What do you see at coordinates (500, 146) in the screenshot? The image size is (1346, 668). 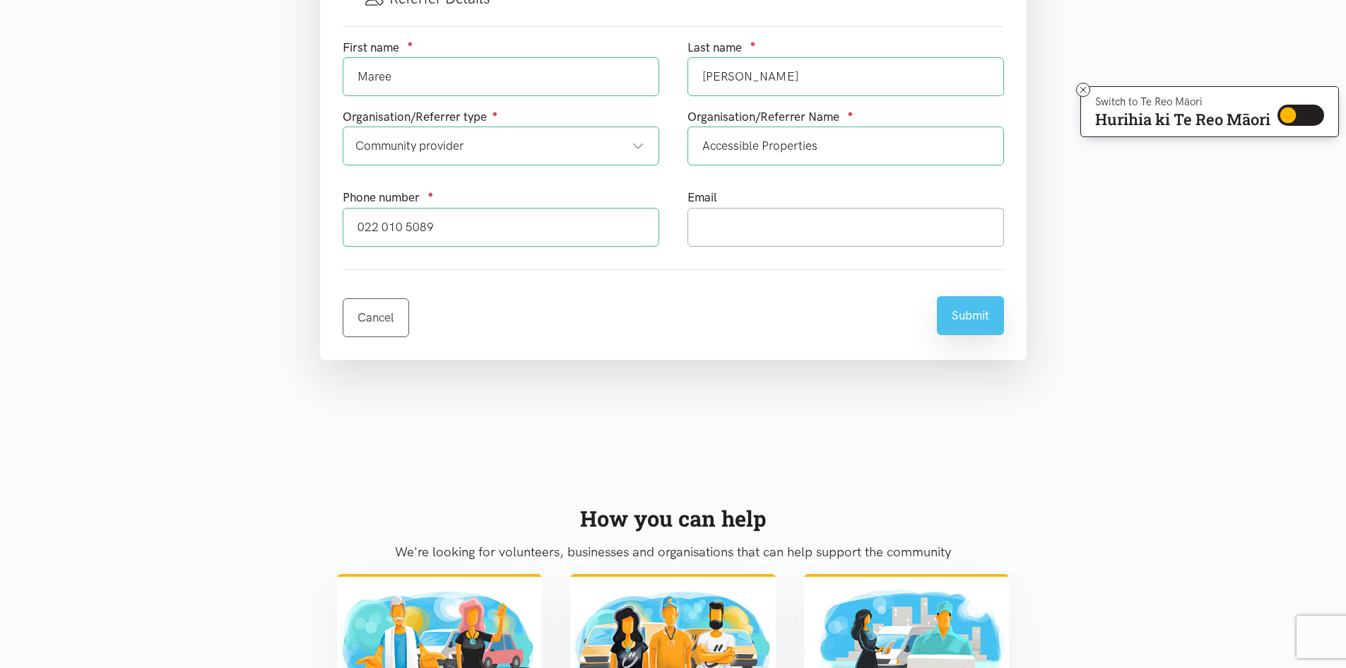 I see `div: Community provider` at bounding box center [500, 146].